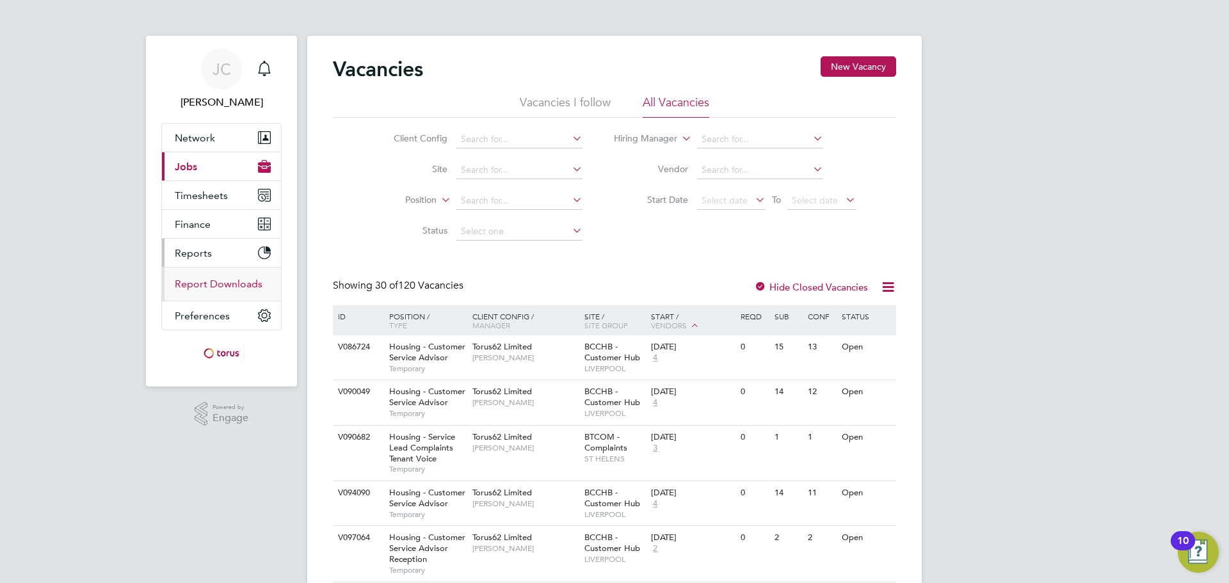 The height and width of the screenshot is (583, 1229). I want to click on input: Select one, so click(519, 232).